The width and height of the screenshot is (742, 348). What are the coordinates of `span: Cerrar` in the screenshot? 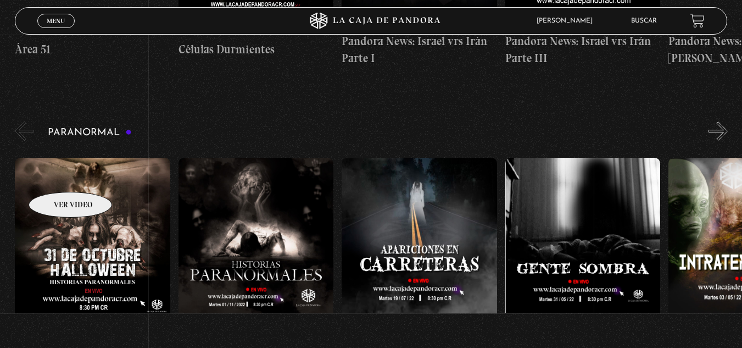 It's located at (55, 30).